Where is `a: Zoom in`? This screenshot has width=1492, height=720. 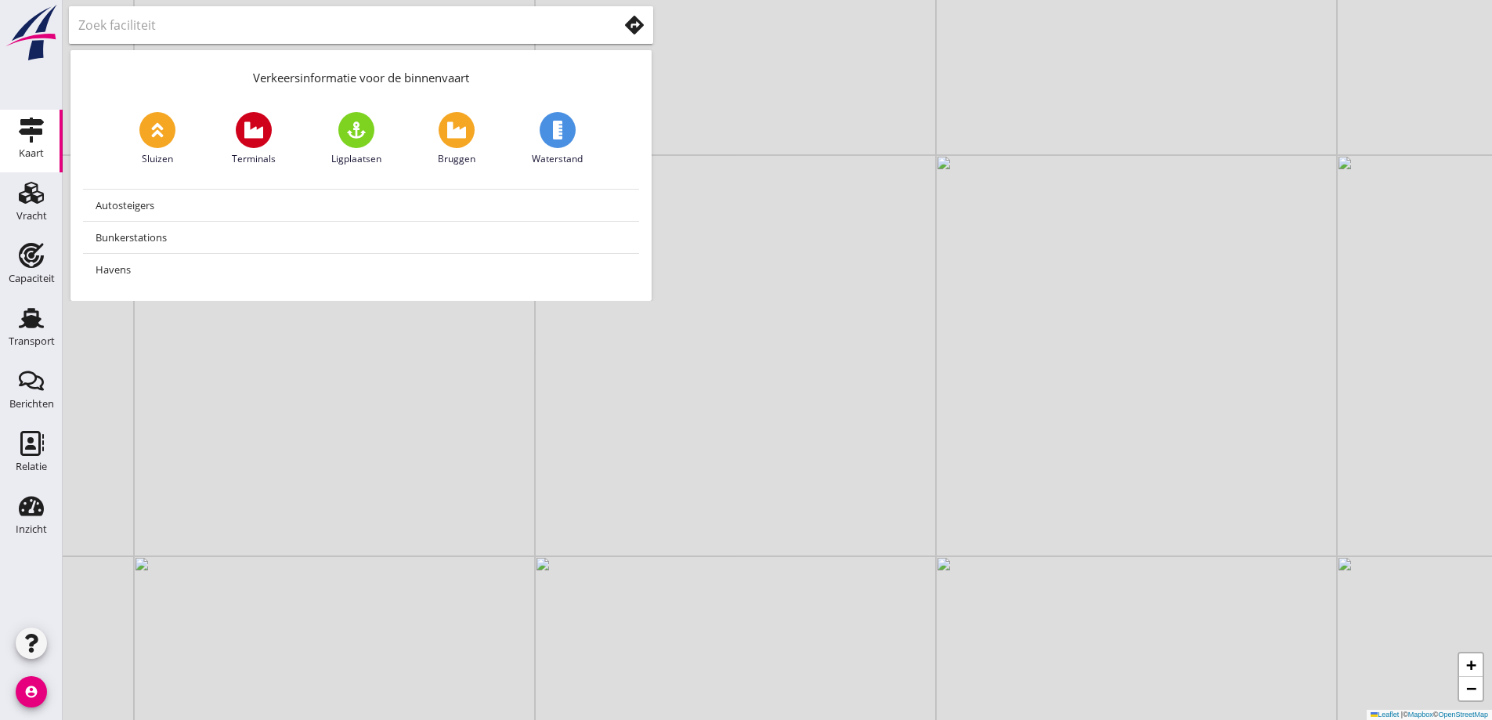 a: Zoom in is located at coordinates (1471, 665).